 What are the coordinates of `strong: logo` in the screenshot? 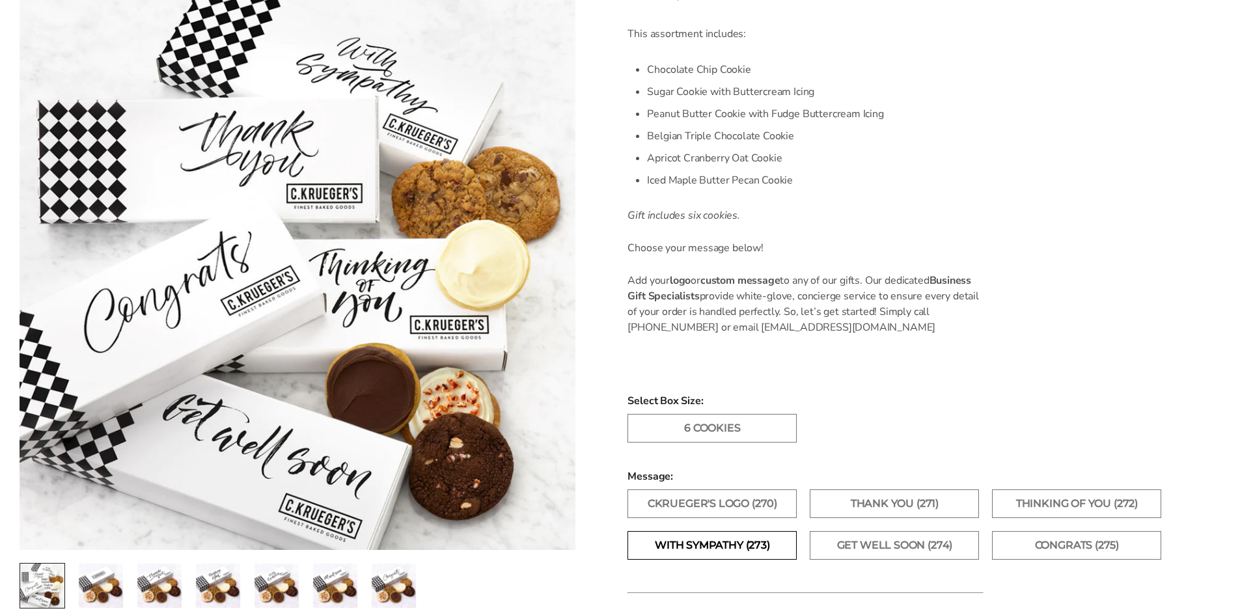 It's located at (680, 281).